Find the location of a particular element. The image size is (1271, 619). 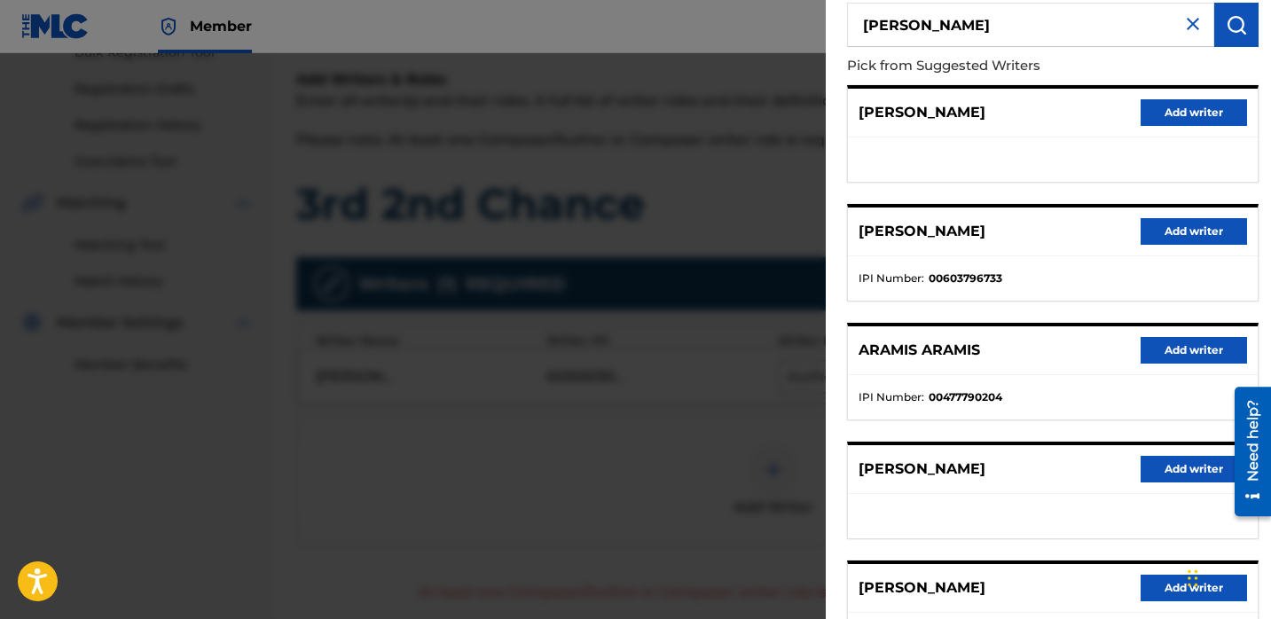

div: Chat Widget is located at coordinates (1226, 576).